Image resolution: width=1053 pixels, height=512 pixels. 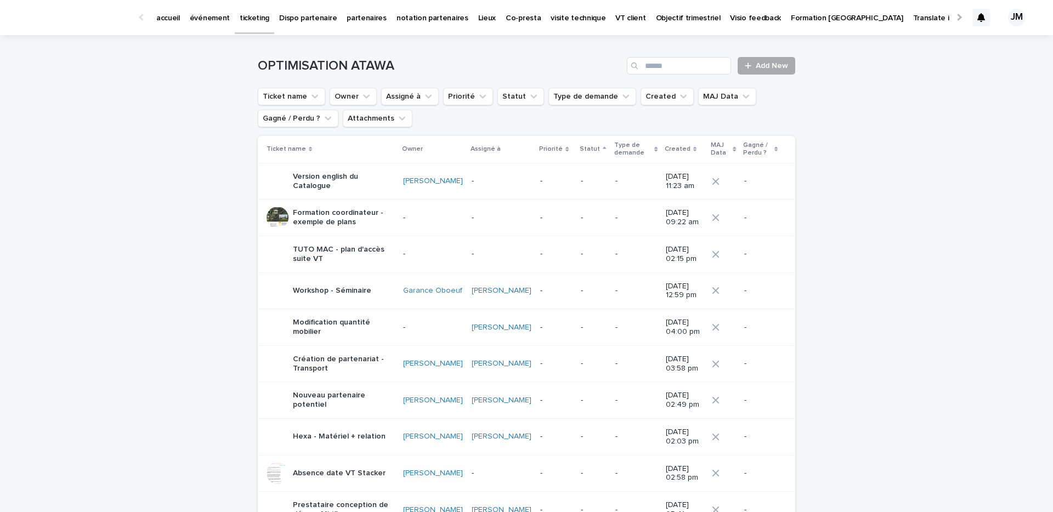 I want to click on button: Priorité, so click(x=468, y=97).